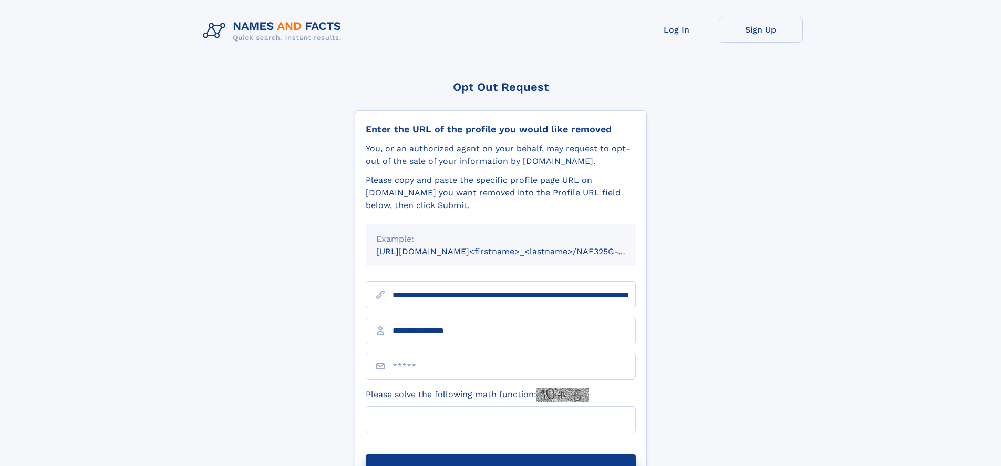 The image size is (1001, 466). Describe the element at coordinates (477, 395) in the screenshot. I see `label: Please solve the following math function:` at that location.